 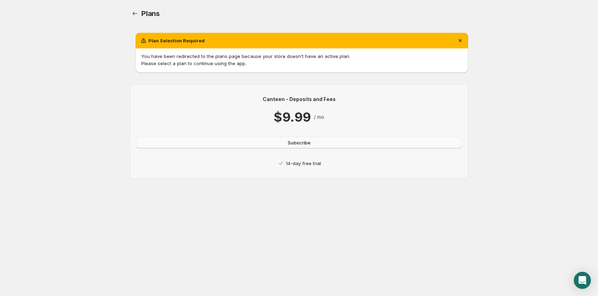 I want to click on p: $9.99, so click(x=292, y=117).